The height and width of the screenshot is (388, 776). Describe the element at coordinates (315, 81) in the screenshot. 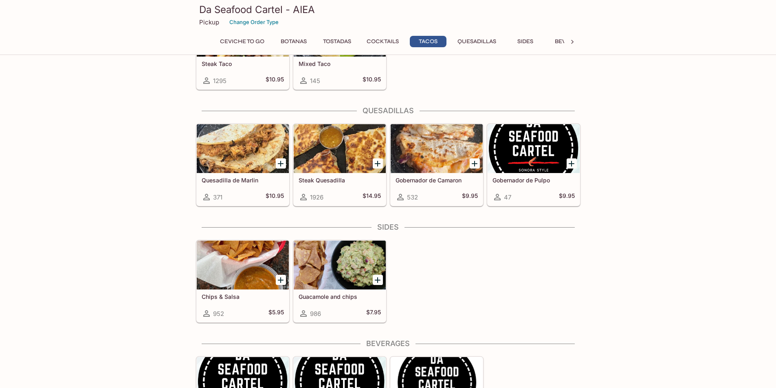

I see `span: 145` at that location.